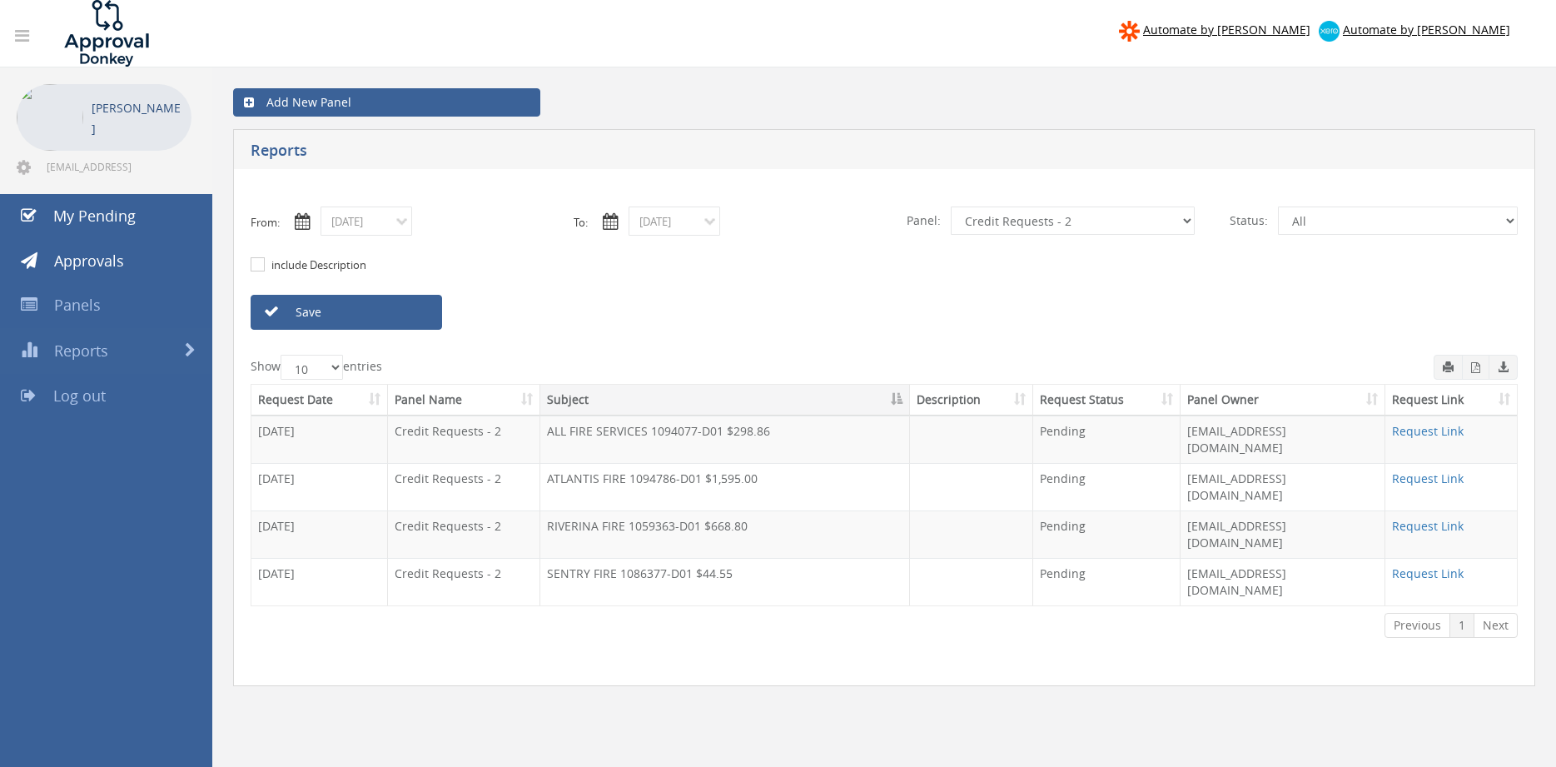  What do you see at coordinates (725, 439) in the screenshot?
I see `td: ALL FIRE SERVICES 1094077-D01 $298.86` at bounding box center [725, 439].